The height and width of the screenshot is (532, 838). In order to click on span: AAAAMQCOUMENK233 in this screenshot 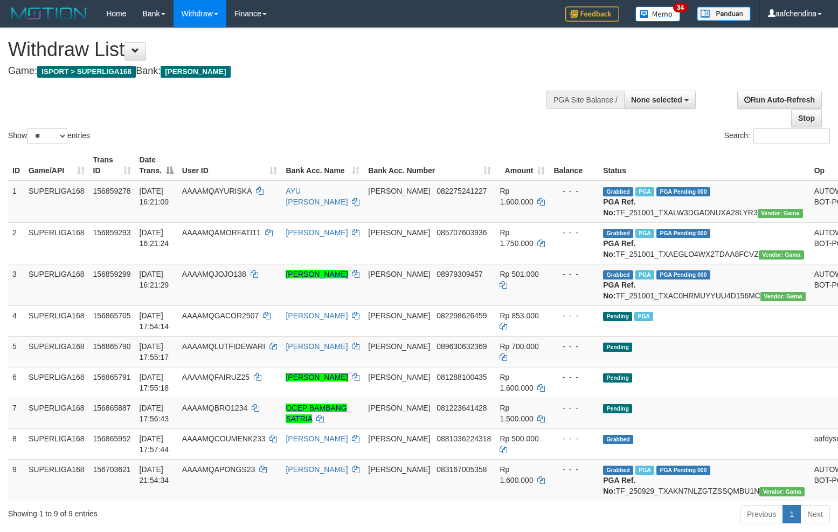, I will do `click(224, 438)`.